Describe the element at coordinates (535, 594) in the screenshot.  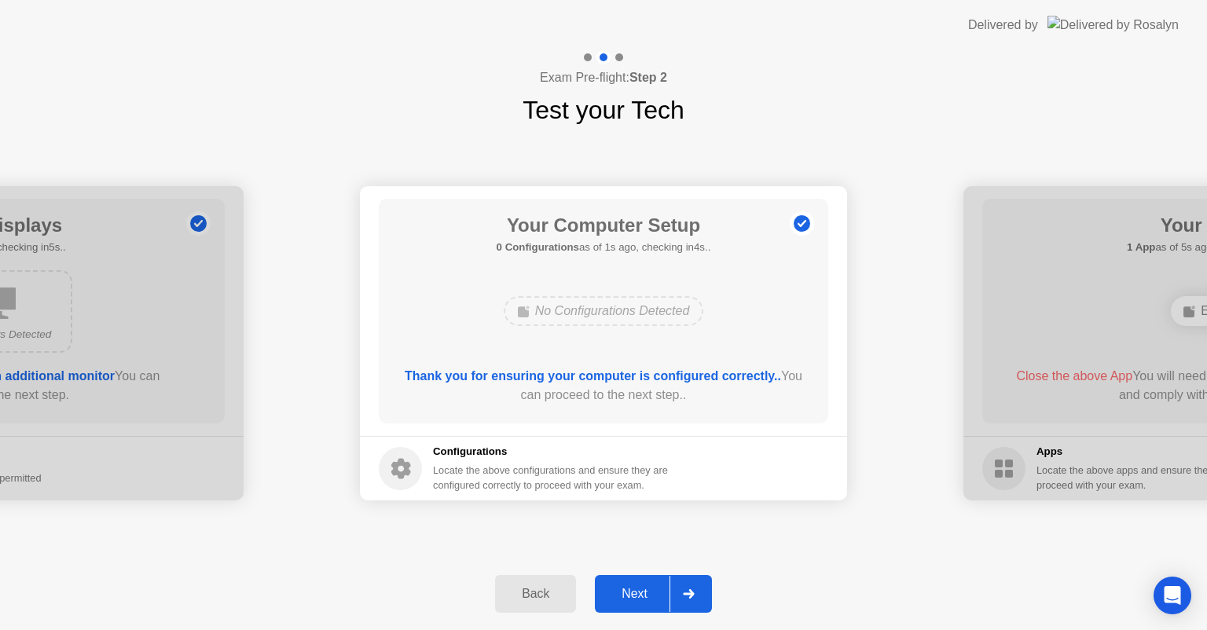
I see `div: Back` at that location.